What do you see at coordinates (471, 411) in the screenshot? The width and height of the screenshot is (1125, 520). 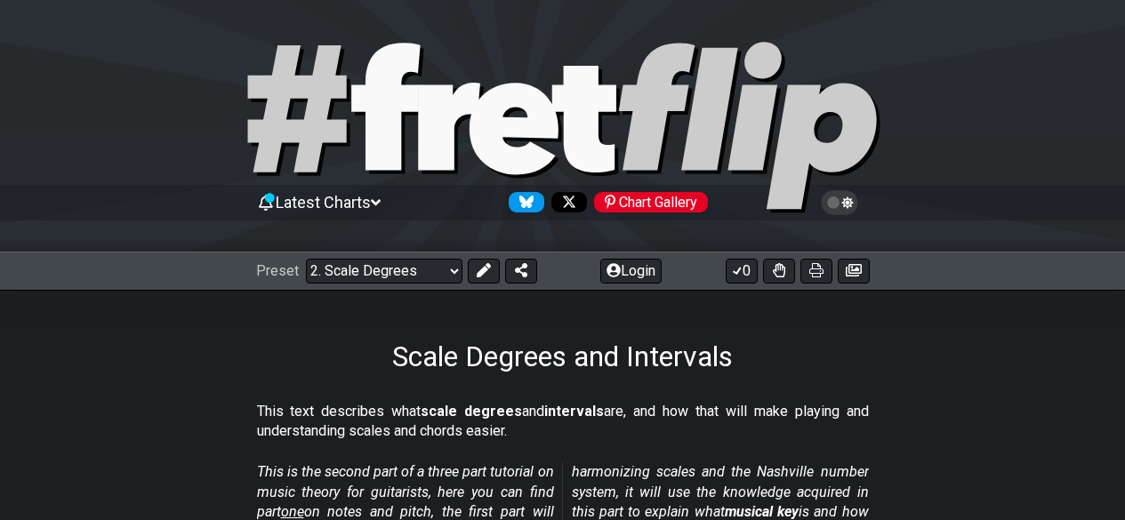 I see `strong: scale degrees` at bounding box center [471, 411].